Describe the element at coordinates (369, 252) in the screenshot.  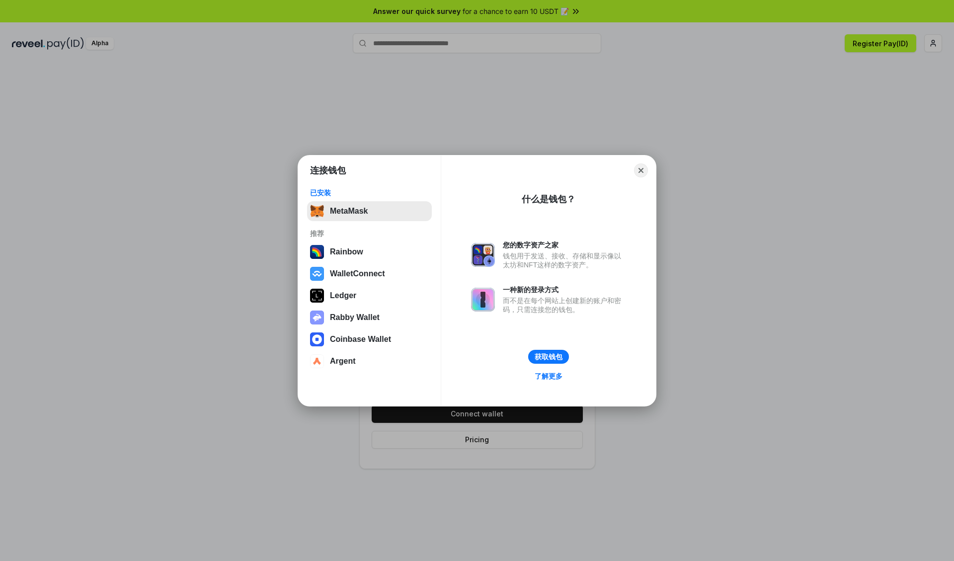
I see `button: Rainbow` at that location.